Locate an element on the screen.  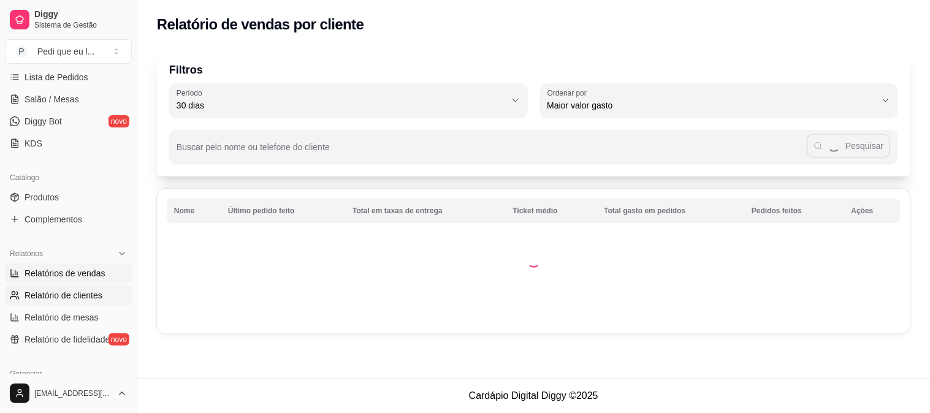
span: Relatório de clientes is located at coordinates (63, 295).